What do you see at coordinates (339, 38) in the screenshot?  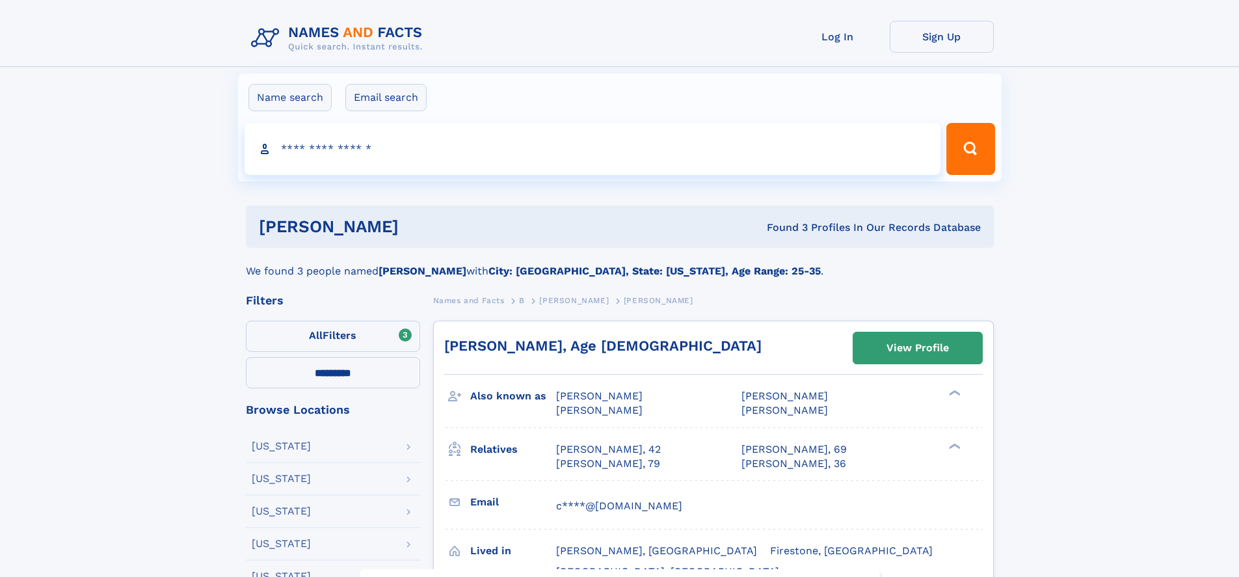 I see `img: Logo Names and Facts` at bounding box center [339, 38].